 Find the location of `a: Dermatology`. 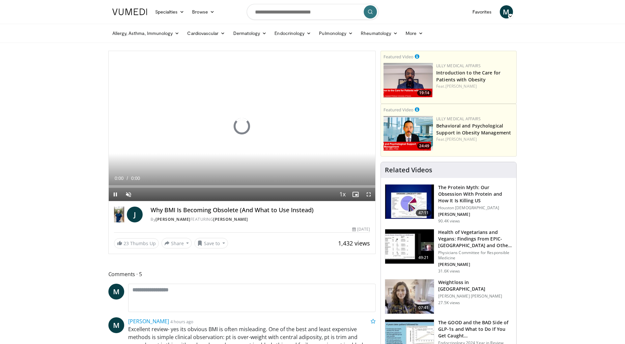

a: Dermatology is located at coordinates (250, 33).